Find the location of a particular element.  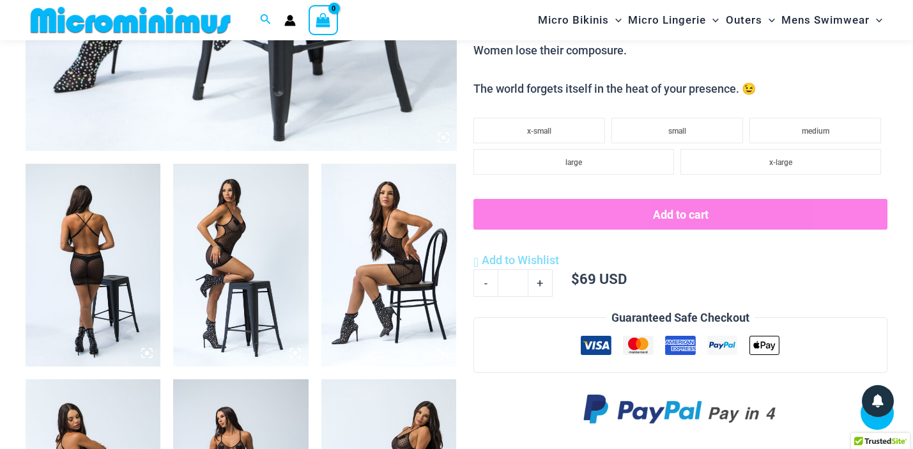

a: Micro LingerieMenu ToggleMenu Toggle is located at coordinates (673, 20).